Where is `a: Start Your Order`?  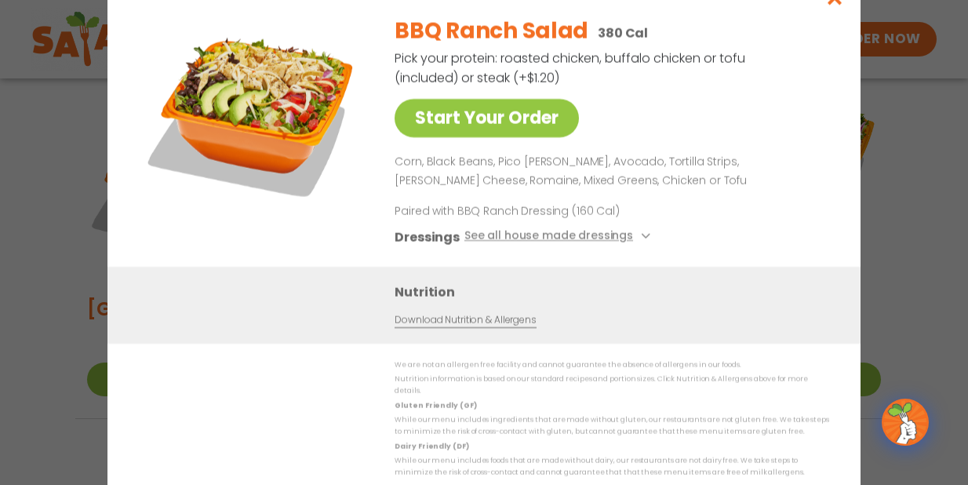 a: Start Your Order is located at coordinates (486, 118).